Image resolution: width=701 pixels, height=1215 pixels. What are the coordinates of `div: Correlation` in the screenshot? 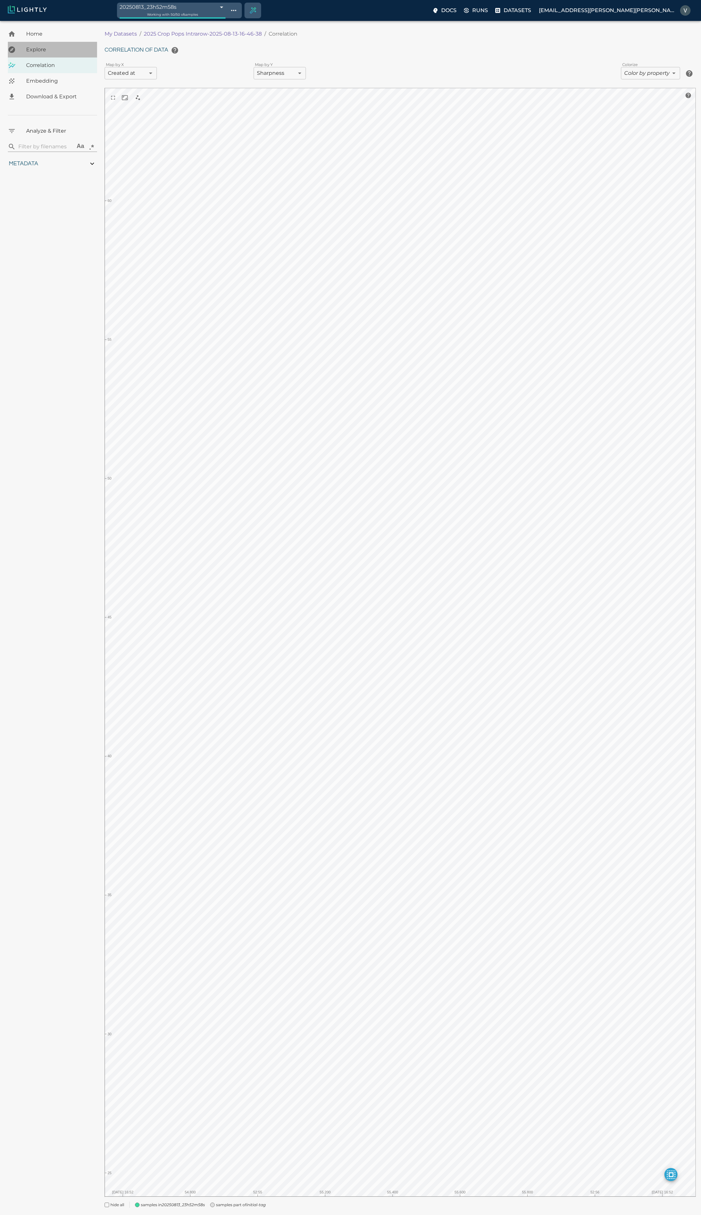 It's located at (52, 65).